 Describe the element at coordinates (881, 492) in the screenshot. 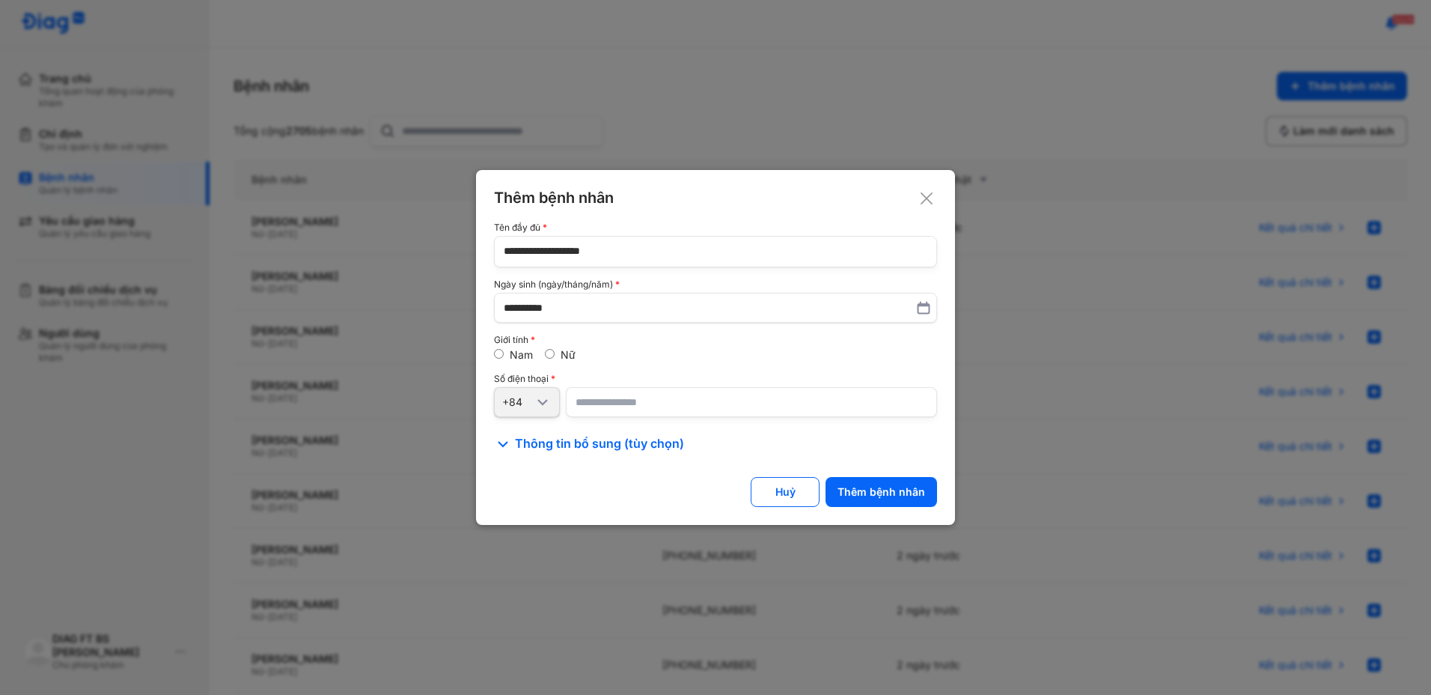

I see `button: Thêm bệnh nhân` at that location.